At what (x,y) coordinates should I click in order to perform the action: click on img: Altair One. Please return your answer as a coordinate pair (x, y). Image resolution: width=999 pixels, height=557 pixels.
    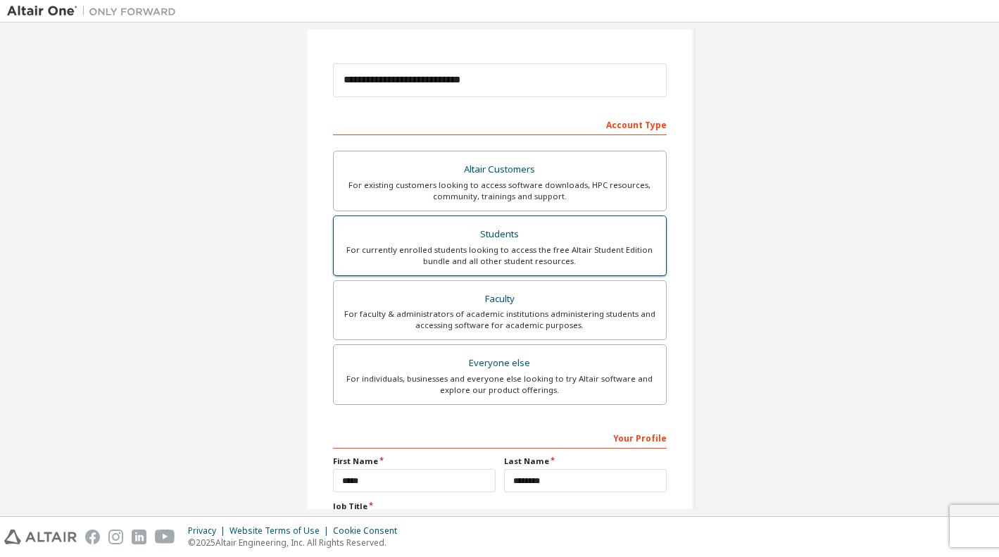
    Looking at the image, I should click on (95, 11).